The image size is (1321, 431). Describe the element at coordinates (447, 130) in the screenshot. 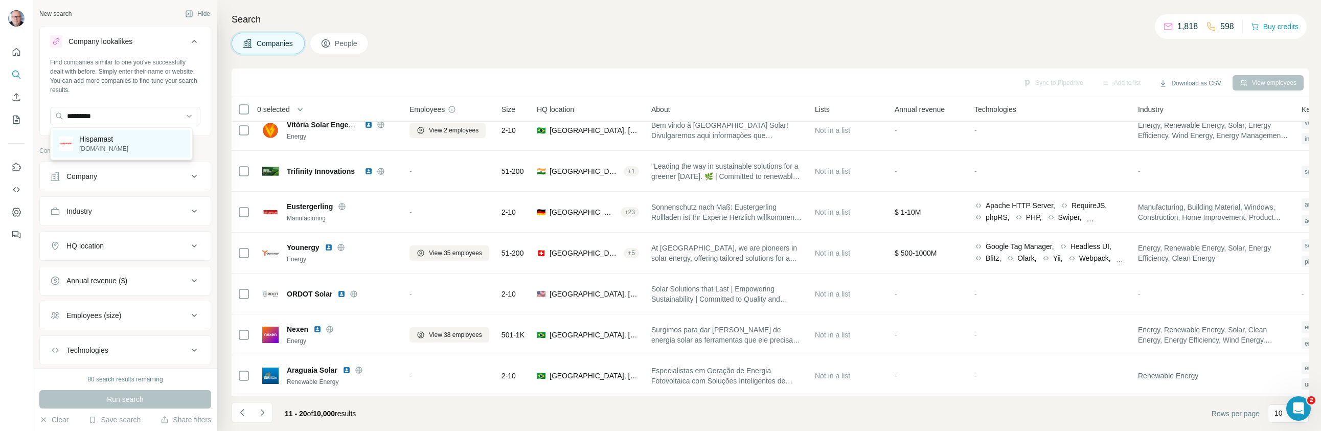

I see `button: View 2 employees` at that location.